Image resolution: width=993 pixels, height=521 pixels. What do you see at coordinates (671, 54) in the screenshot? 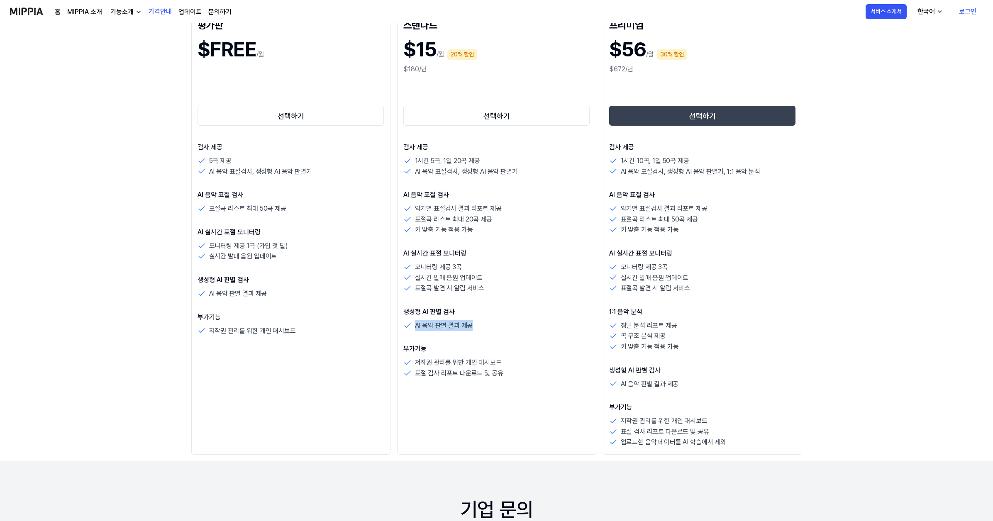
I see `div: 30% 할인` at bounding box center [671, 54].